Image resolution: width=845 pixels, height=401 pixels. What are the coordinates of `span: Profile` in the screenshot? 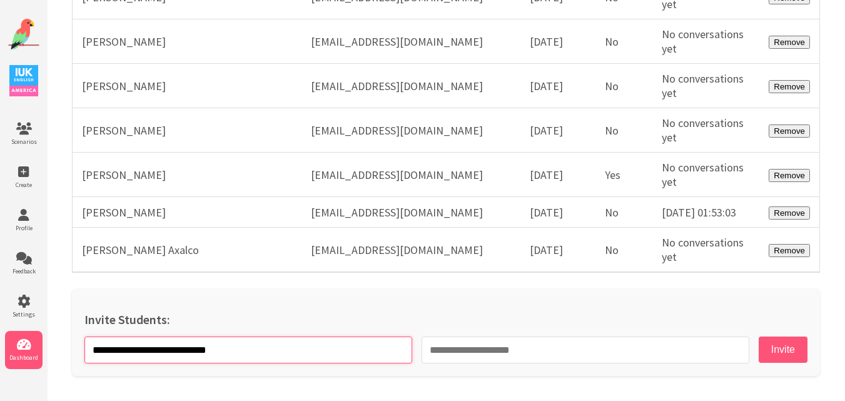 It's located at (24, 228).